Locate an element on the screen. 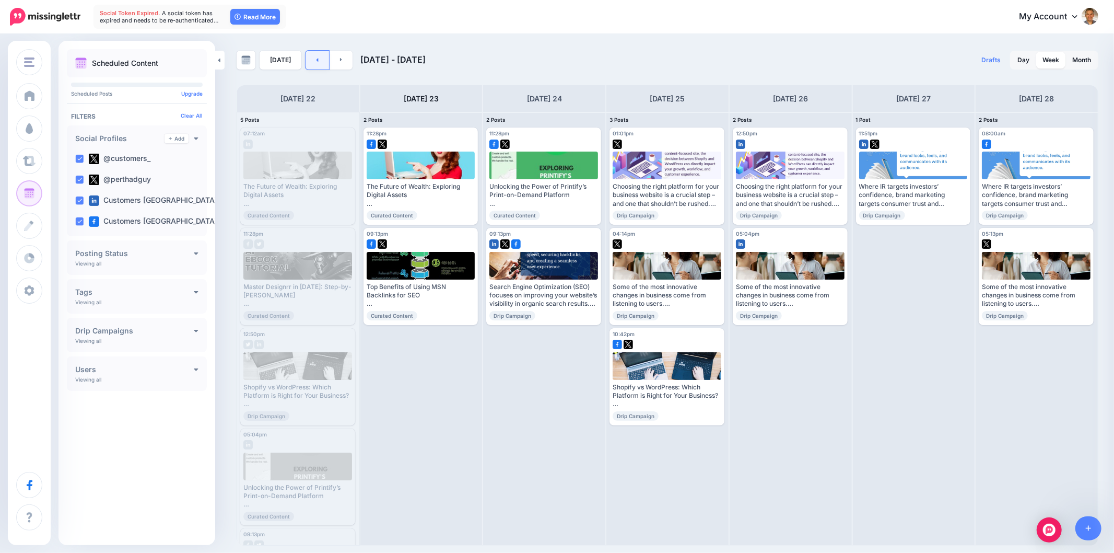 Image resolution: width=1114 pixels, height=553 pixels. span: 07:12am is located at coordinates (254, 133).